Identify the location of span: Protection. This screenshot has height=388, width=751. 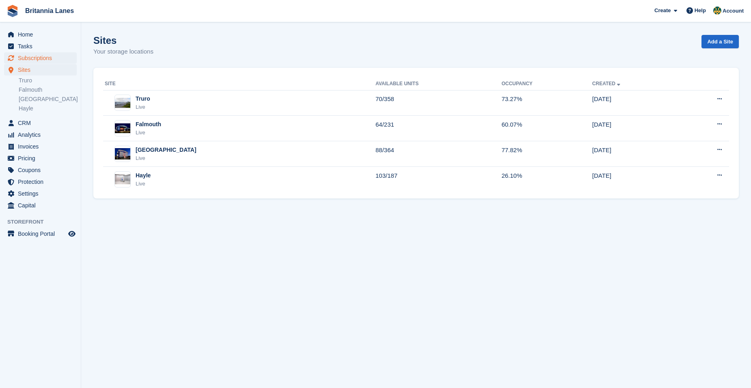
(42, 182).